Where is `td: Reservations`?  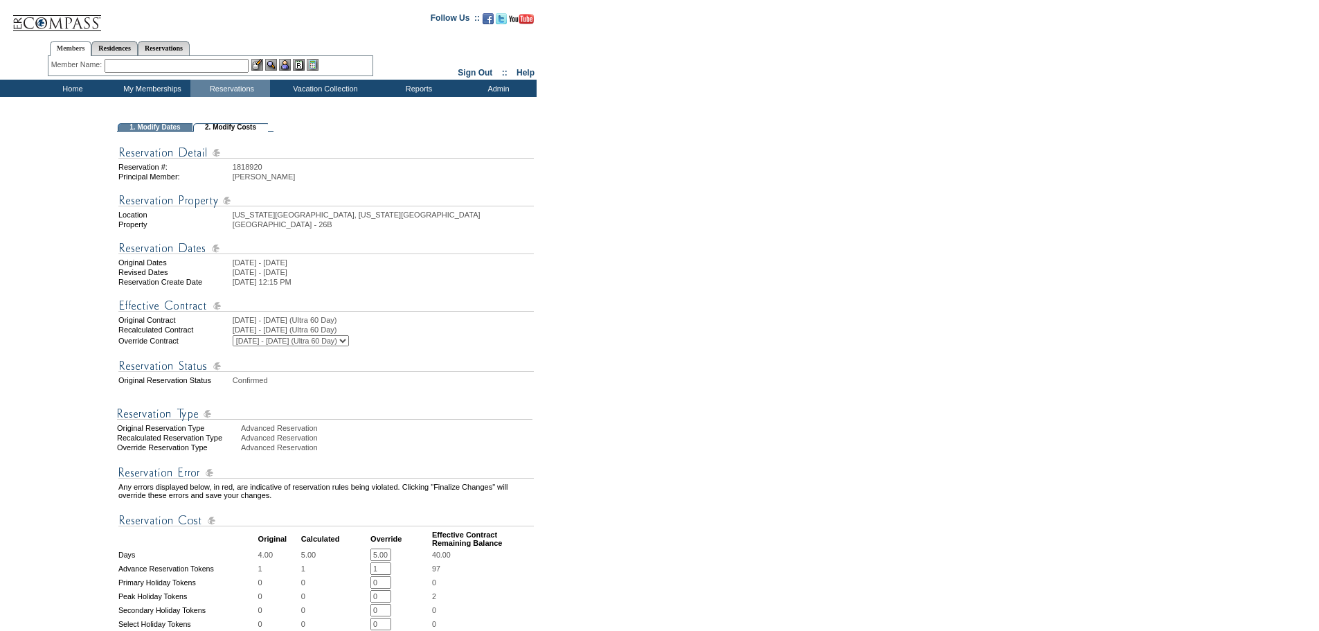 td: Reservations is located at coordinates (230, 88).